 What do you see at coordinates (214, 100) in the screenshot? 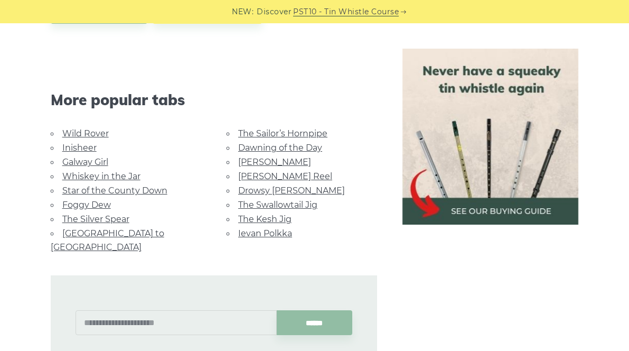
I see `span: More popular tabs` at bounding box center [214, 100].